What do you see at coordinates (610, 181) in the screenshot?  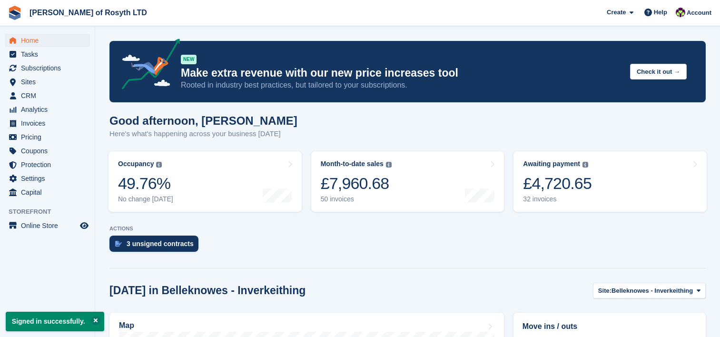 I see `a: Awaiting payment £4,720.65 32 invoices` at bounding box center [610, 181].